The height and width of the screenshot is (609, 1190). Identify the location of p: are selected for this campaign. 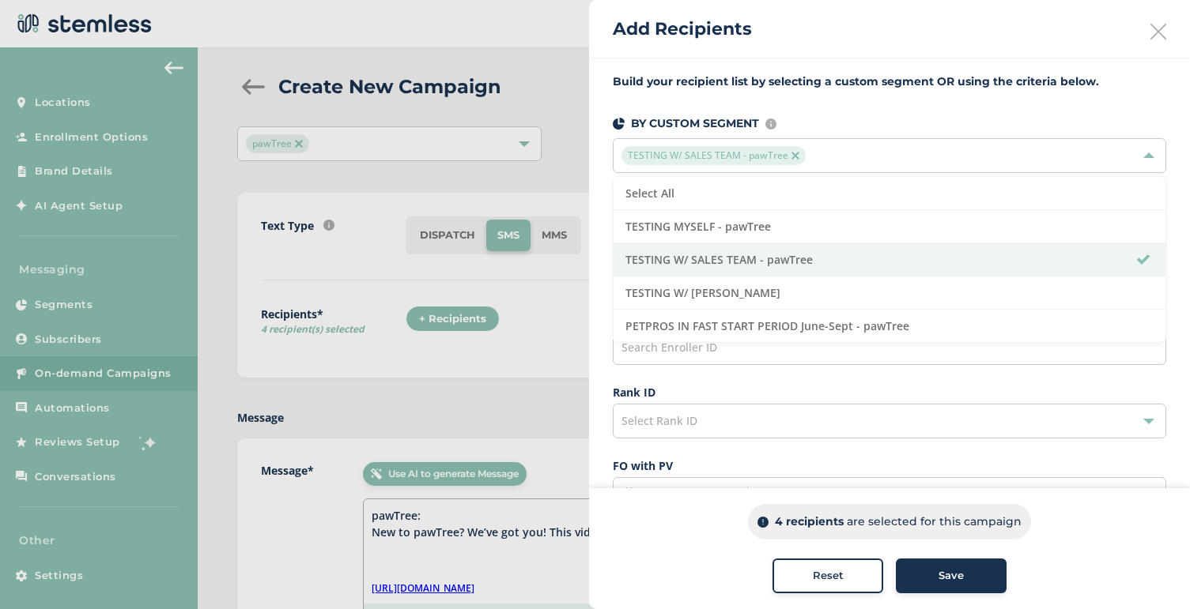
(933, 522).